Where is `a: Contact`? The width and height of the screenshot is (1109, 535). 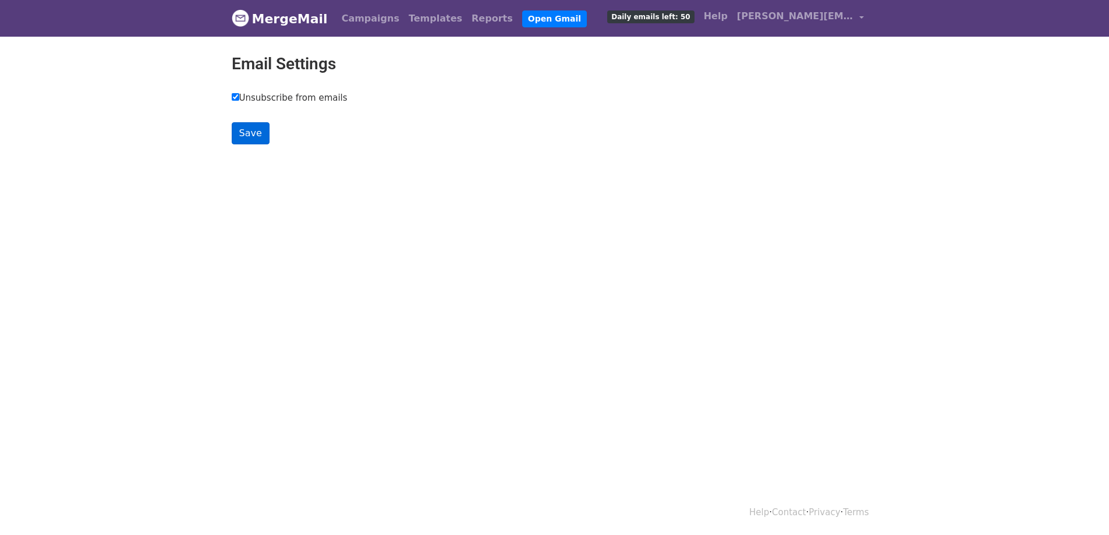
a: Contact is located at coordinates (789, 513).